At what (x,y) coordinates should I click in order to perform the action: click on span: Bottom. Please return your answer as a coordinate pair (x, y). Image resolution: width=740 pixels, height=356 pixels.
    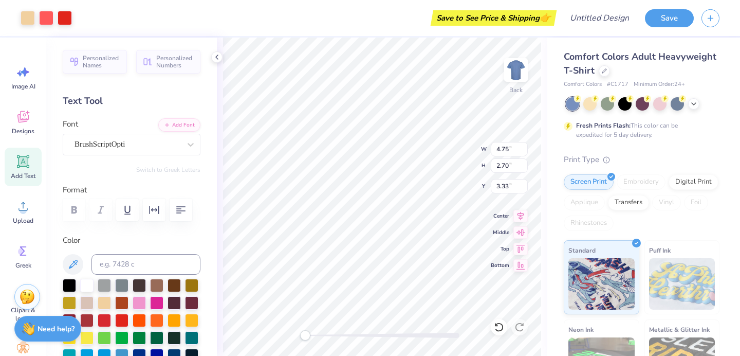
    Looking at the image, I should click on (500, 265).